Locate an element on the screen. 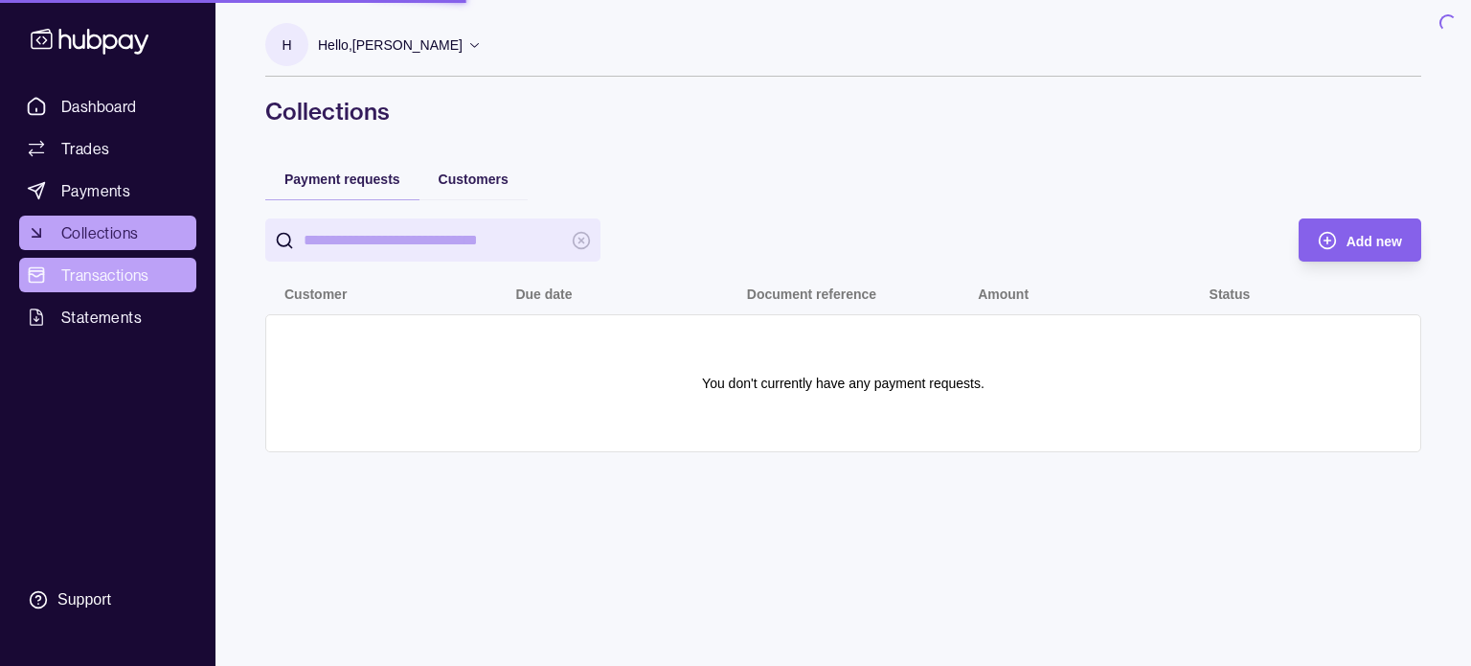 The height and width of the screenshot is (666, 1471). input: search is located at coordinates (433, 239).